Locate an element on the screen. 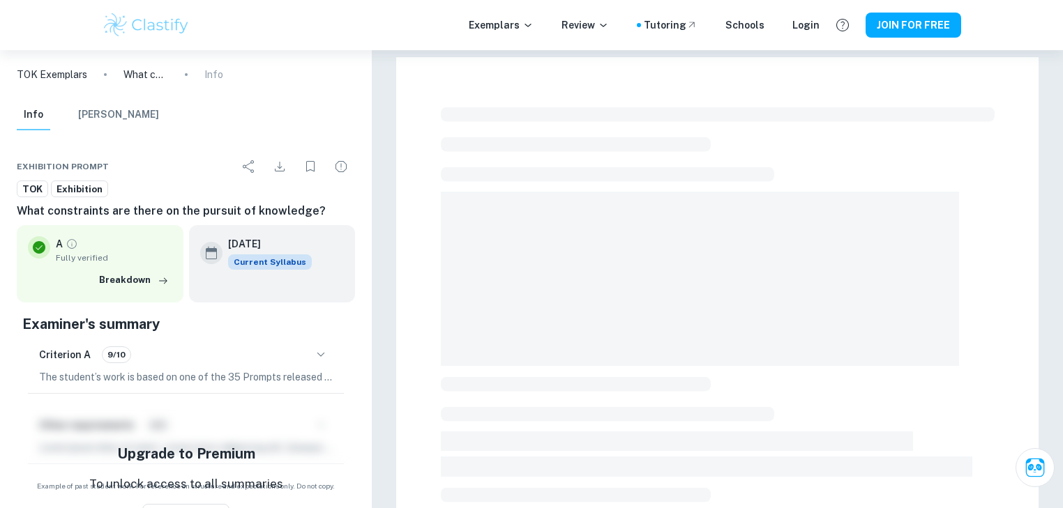  button: Info is located at coordinates (33, 115).